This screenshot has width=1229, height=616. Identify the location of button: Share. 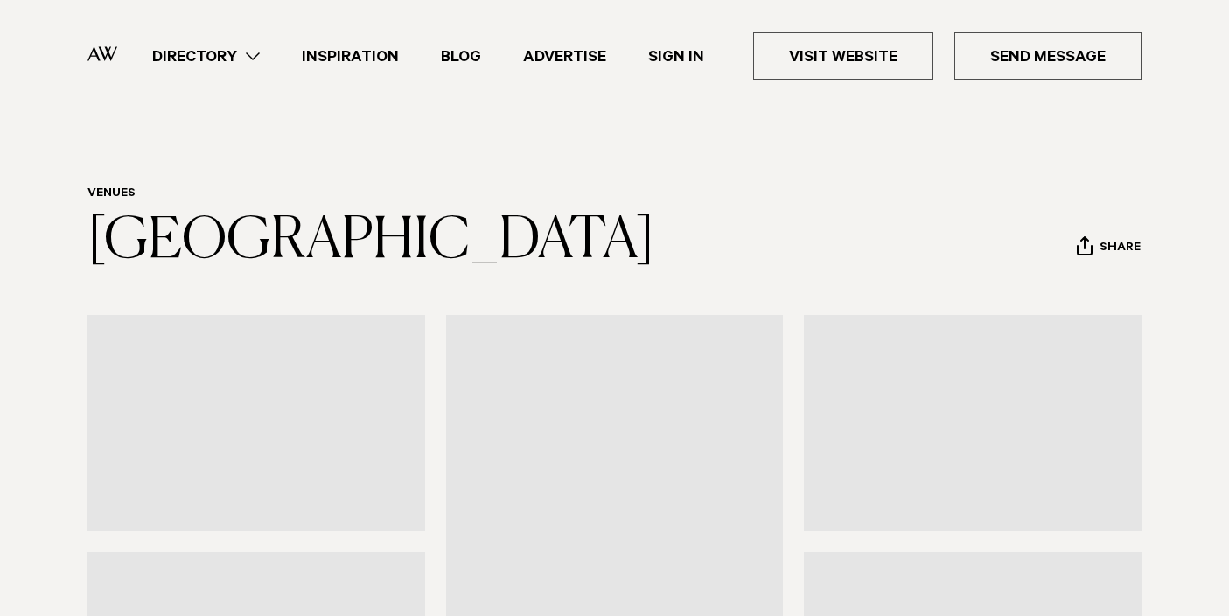
(1108, 248).